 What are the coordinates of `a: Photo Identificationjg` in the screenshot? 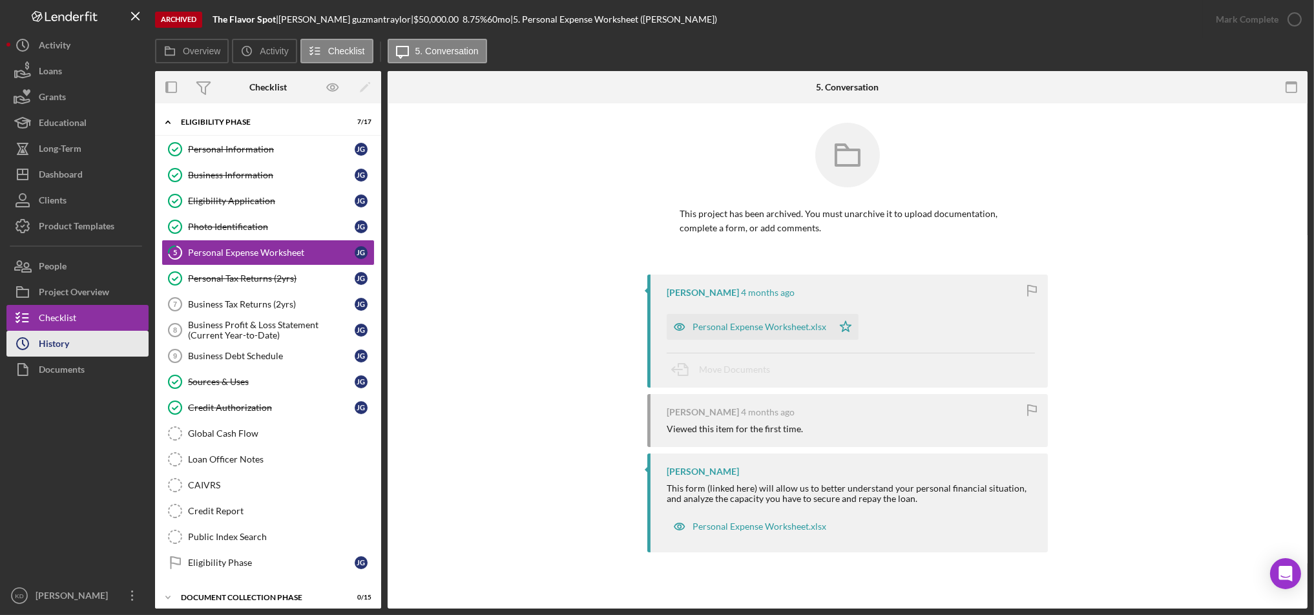 It's located at (268, 227).